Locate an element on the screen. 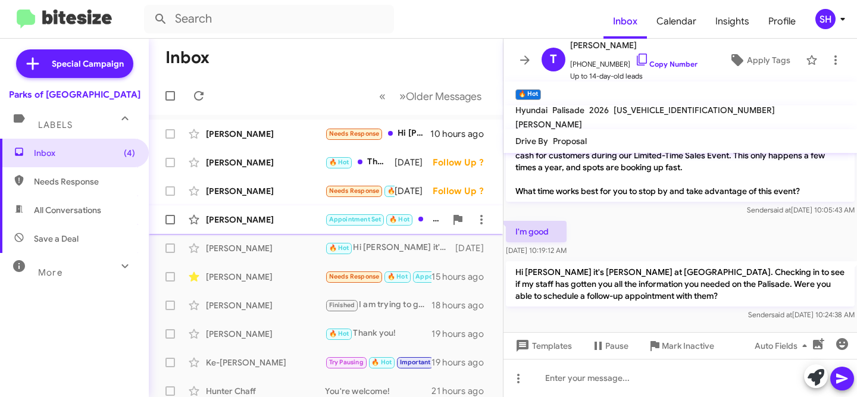  div: SH is located at coordinates (826, 19).